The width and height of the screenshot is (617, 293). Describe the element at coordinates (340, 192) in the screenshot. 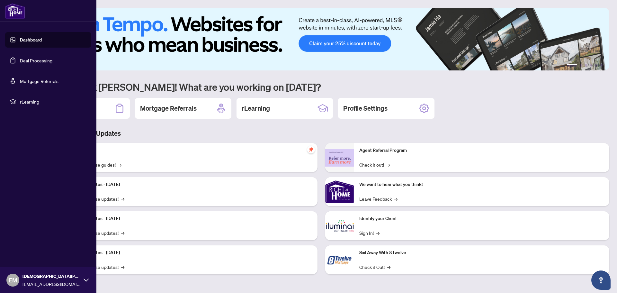

I see `img: We want to hear what you think!` at that location.